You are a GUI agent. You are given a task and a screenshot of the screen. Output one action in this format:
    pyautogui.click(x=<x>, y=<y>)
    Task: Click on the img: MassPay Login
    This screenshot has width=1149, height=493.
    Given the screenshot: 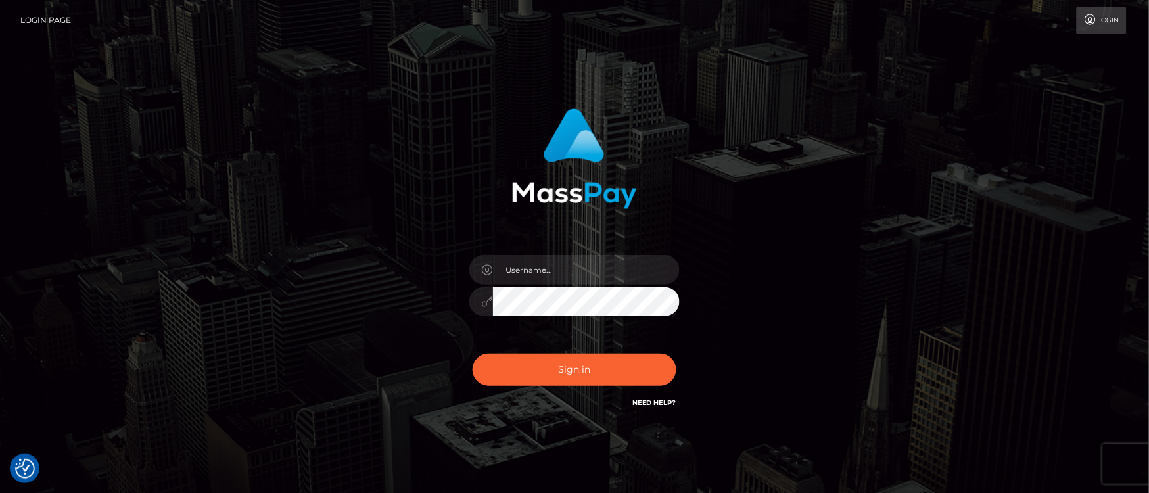 What is the action you would take?
    pyautogui.click(x=574, y=158)
    